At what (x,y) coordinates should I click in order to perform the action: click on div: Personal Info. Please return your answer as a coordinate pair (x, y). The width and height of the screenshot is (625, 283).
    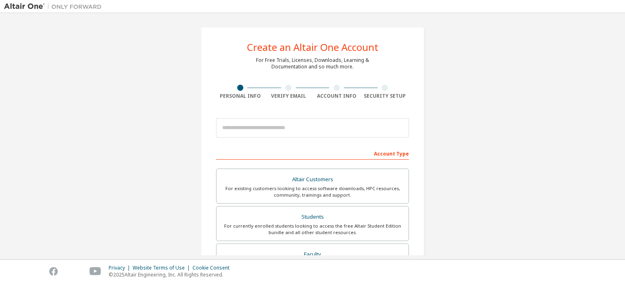
    Looking at the image, I should click on (240, 96).